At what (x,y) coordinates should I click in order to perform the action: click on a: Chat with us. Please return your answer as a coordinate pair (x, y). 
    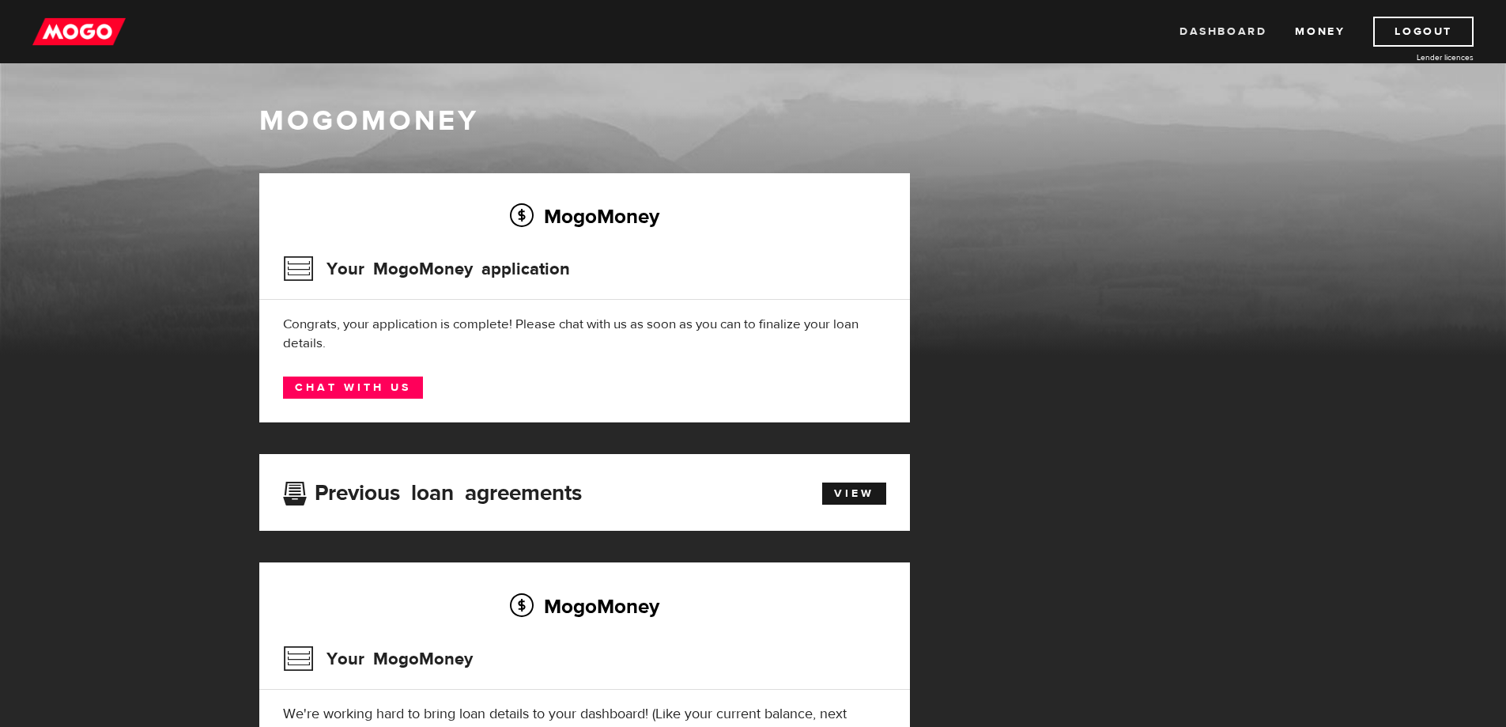
    Looking at the image, I should click on (353, 387).